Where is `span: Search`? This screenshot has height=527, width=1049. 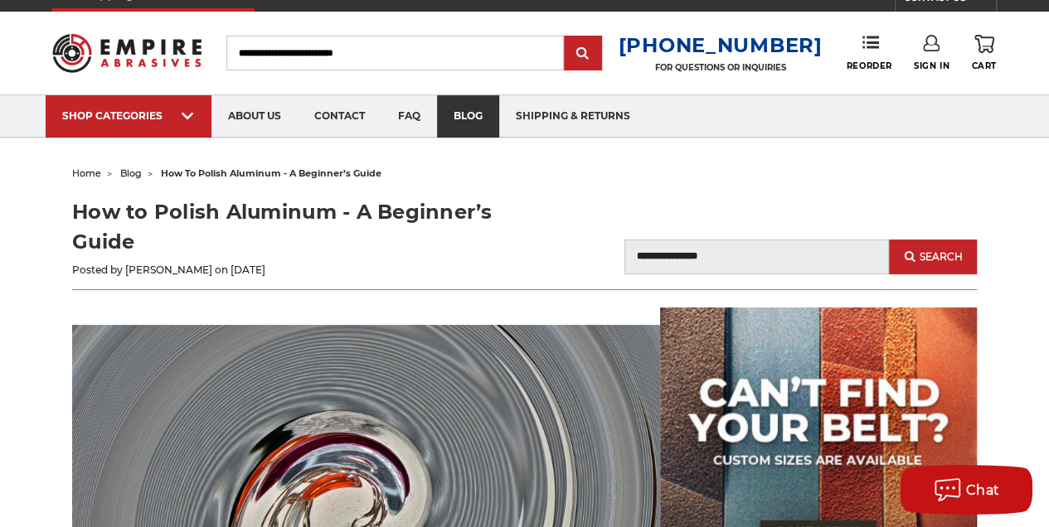 span: Search is located at coordinates (941, 257).